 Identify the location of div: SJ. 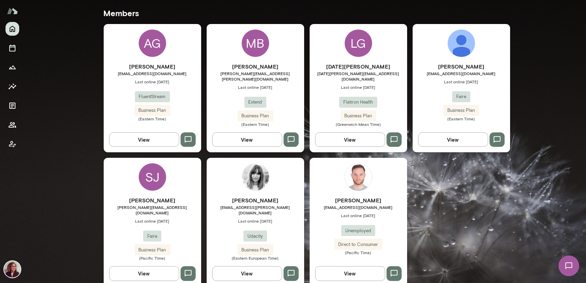
(152, 177).